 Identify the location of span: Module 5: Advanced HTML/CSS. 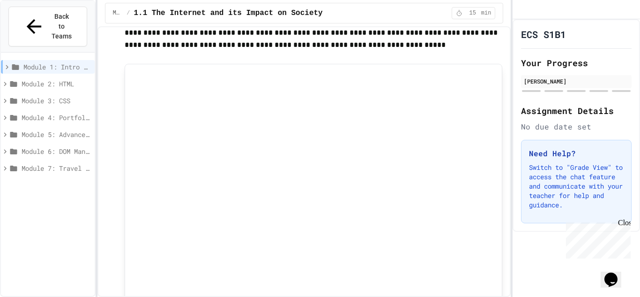
(56, 134).